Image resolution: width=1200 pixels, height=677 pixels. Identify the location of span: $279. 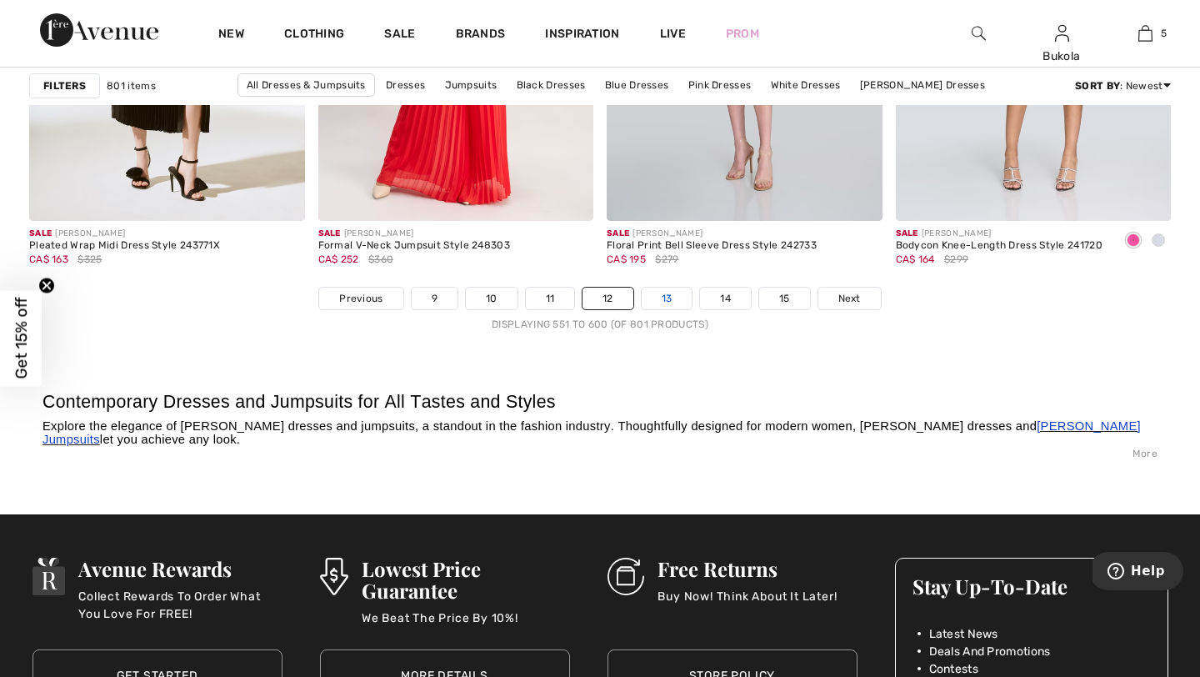
(667, 259).